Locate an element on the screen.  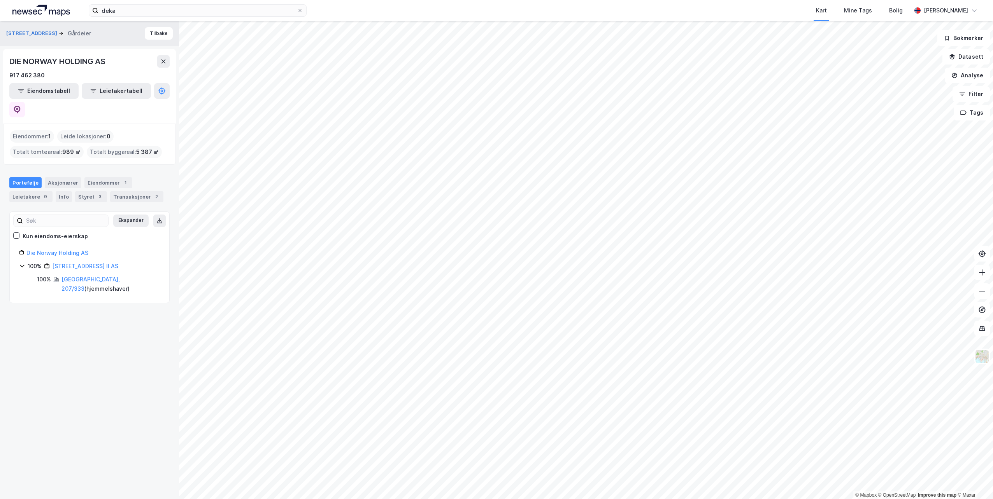
span: 5 387 ㎡ is located at coordinates (147, 152).